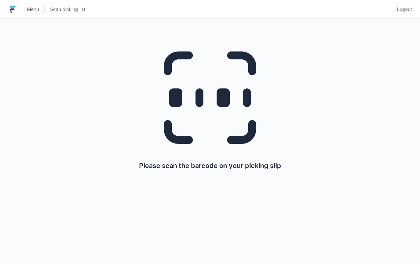 This screenshot has width=420, height=264. What do you see at coordinates (33, 9) in the screenshot?
I see `span: Menu` at bounding box center [33, 9].